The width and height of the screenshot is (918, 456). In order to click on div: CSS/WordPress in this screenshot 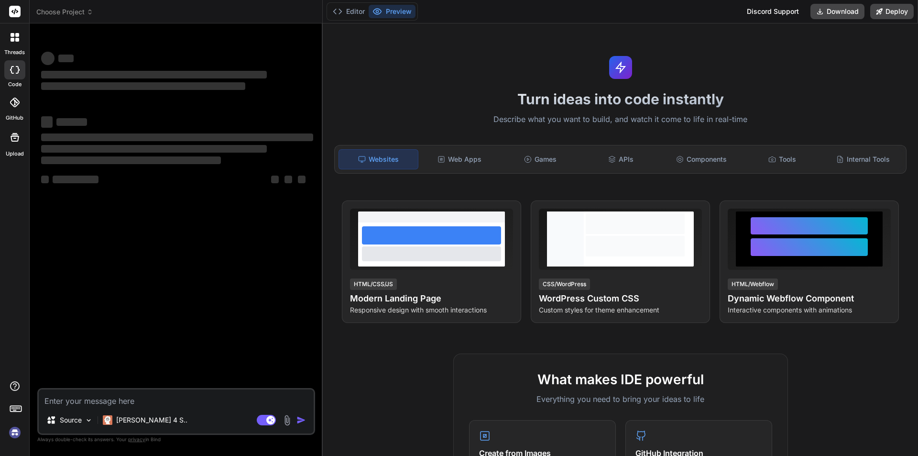, I will do `click(564, 284)`.